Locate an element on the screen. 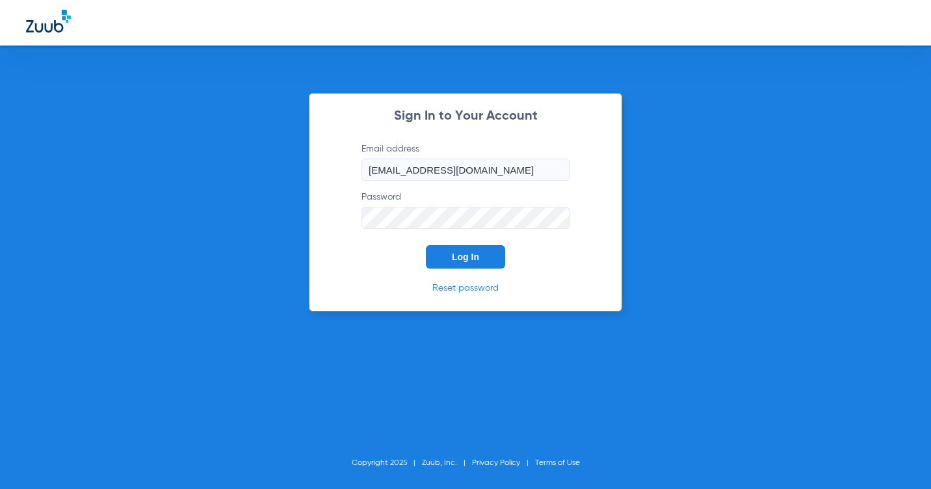  a: Terms of Use is located at coordinates (557, 463).